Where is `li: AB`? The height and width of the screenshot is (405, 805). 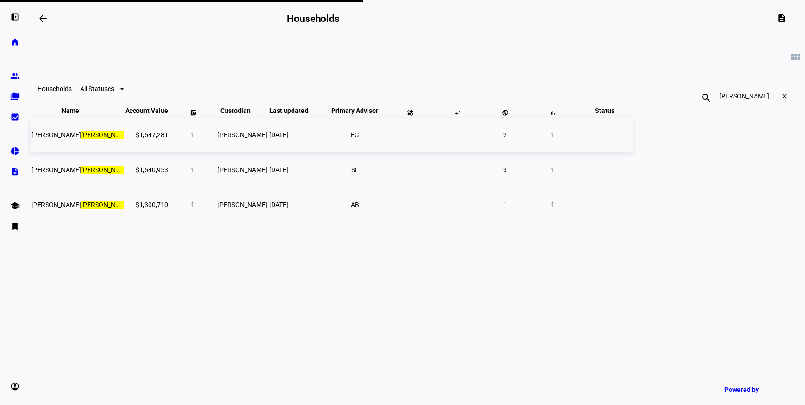 li: AB is located at coordinates (355, 205).